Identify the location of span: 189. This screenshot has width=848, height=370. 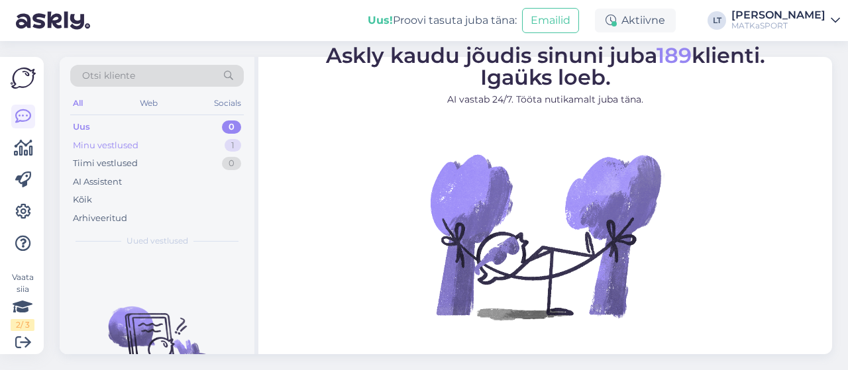
(673, 55).